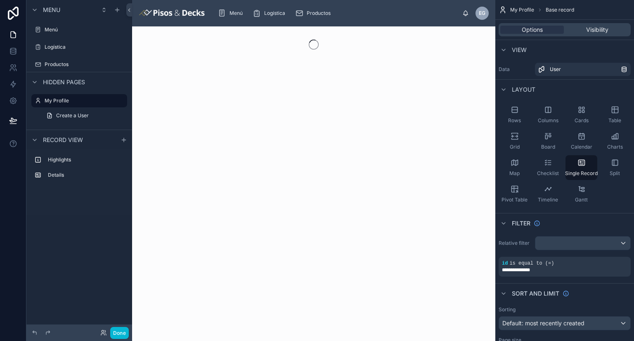  What do you see at coordinates (522, 10) in the screenshot?
I see `span: My Profile` at bounding box center [522, 10].